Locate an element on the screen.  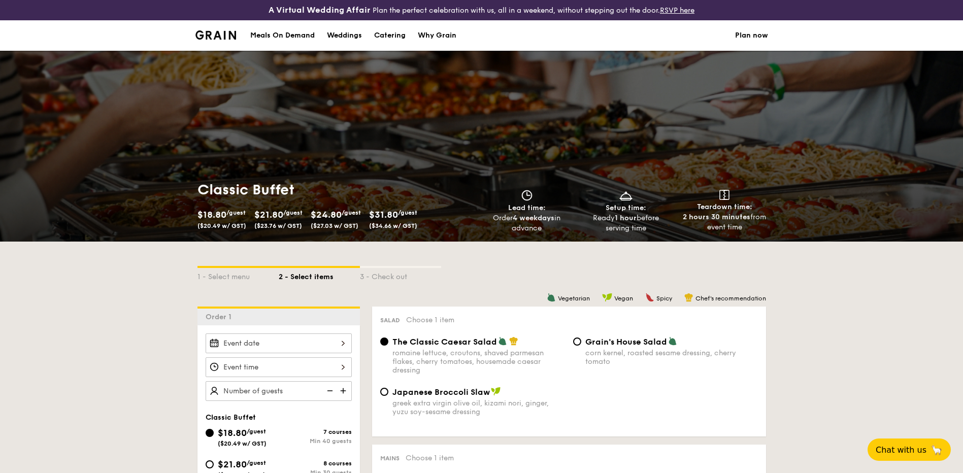
div: romaine lettuce, croutons, shaved parmesan flakes, cherry tomatoes, housemade caesar dressing is located at coordinates (479, 361).